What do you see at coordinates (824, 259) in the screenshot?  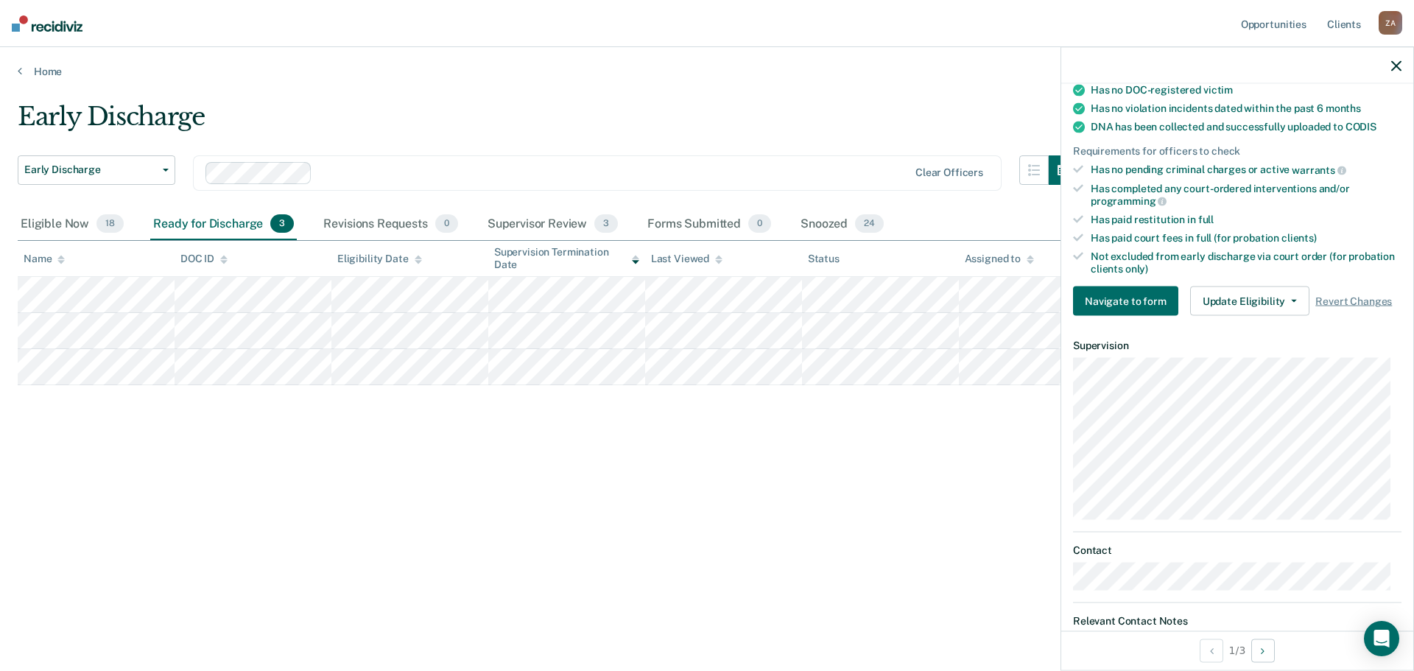 I see `div: Status` at bounding box center [824, 259].